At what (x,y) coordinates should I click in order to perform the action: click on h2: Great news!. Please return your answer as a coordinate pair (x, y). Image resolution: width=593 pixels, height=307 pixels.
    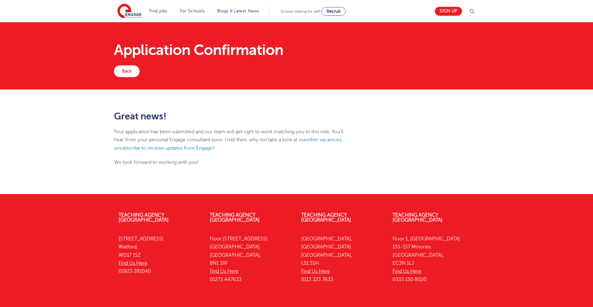
    Looking at the image, I should click on (234, 116).